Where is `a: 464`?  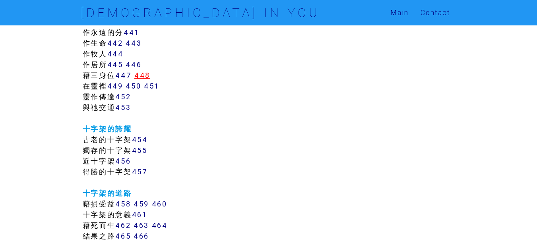
a: 464 is located at coordinates (160, 225).